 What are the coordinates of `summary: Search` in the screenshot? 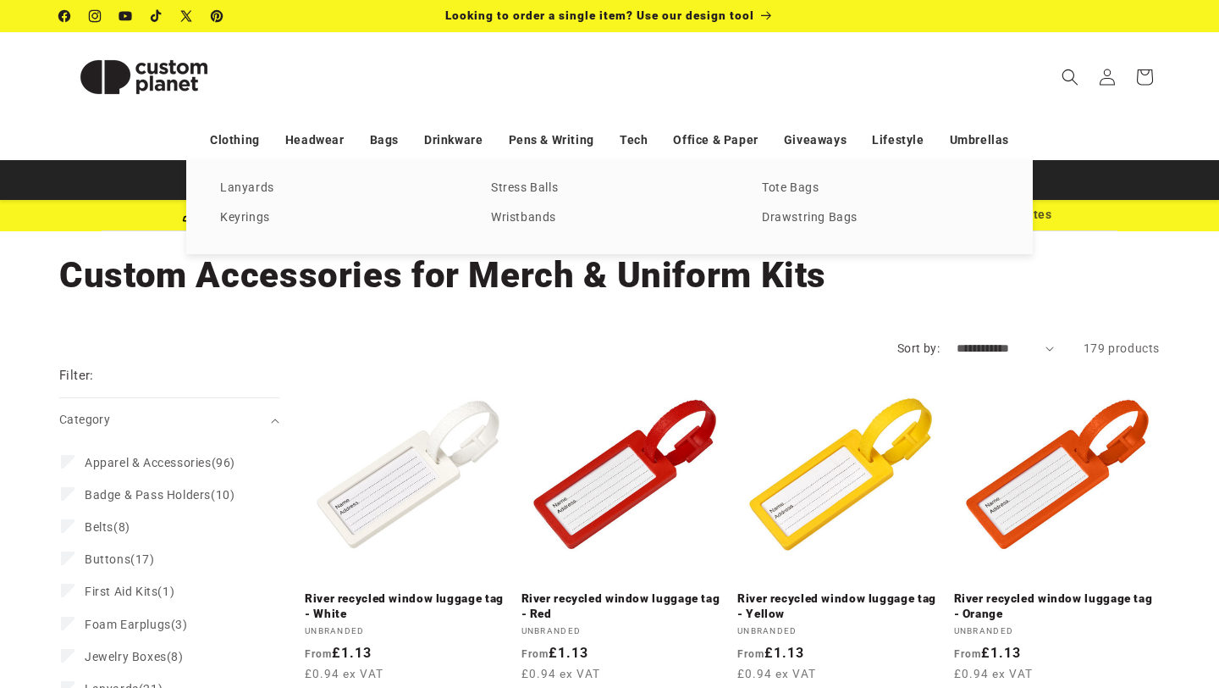 It's located at (1070, 77).